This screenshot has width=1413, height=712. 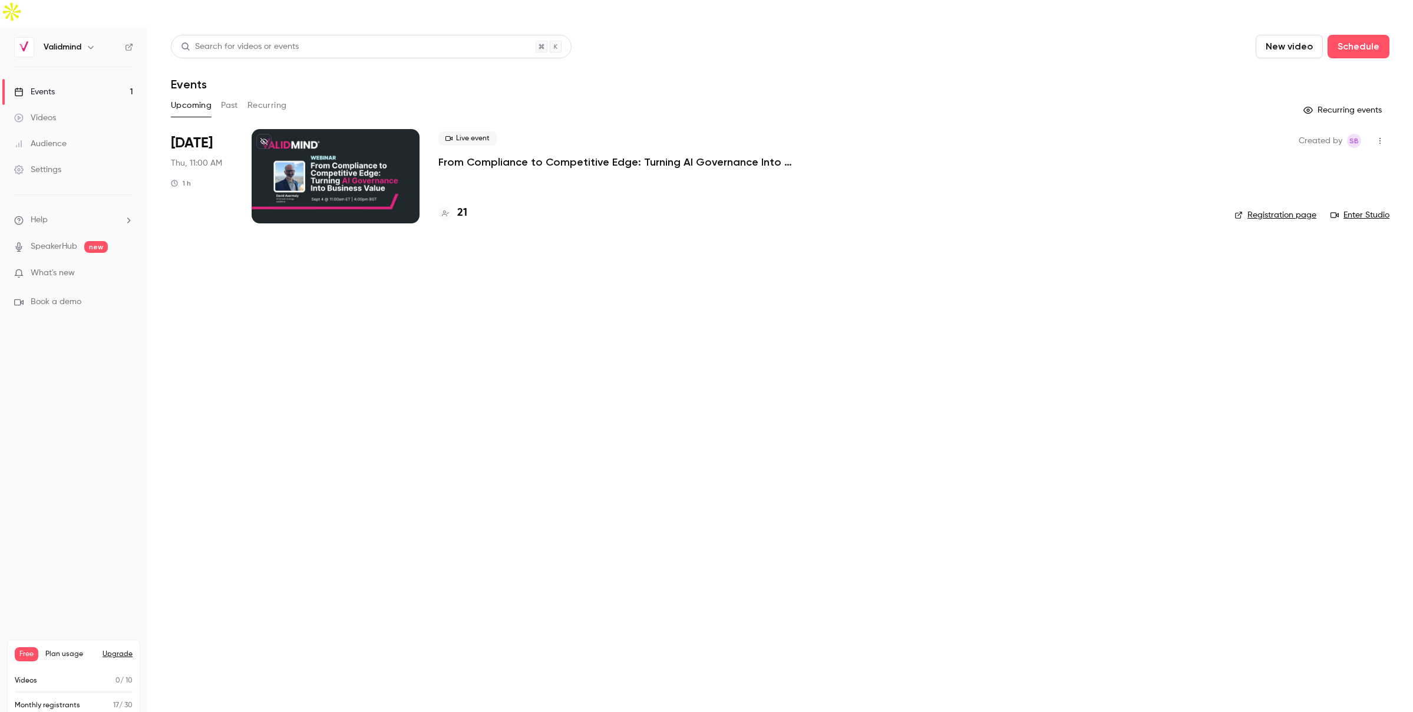 What do you see at coordinates (196, 163) in the screenshot?
I see `span: Thu, 11:00 AM` at bounding box center [196, 163].